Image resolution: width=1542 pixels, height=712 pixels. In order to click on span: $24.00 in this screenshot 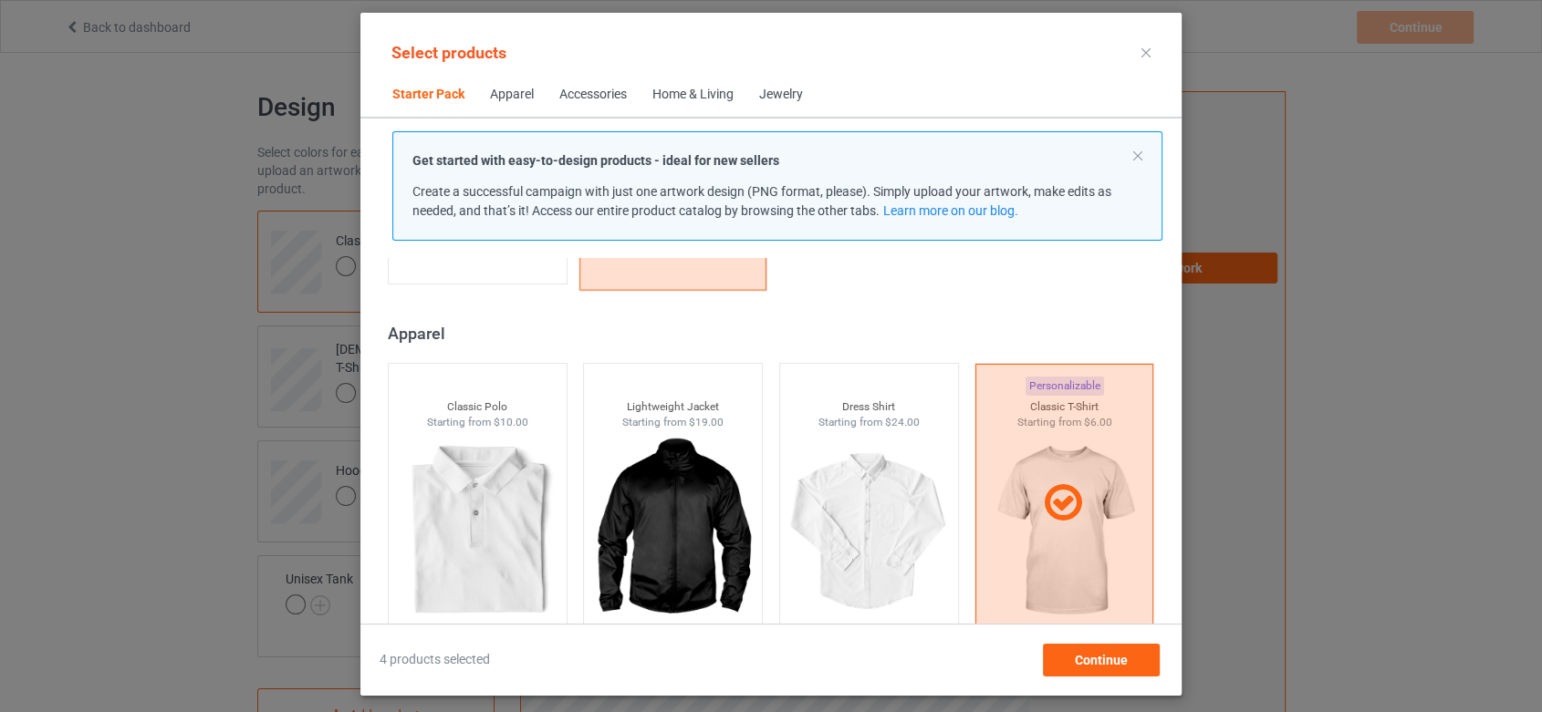, I will do `click(902, 422)`.